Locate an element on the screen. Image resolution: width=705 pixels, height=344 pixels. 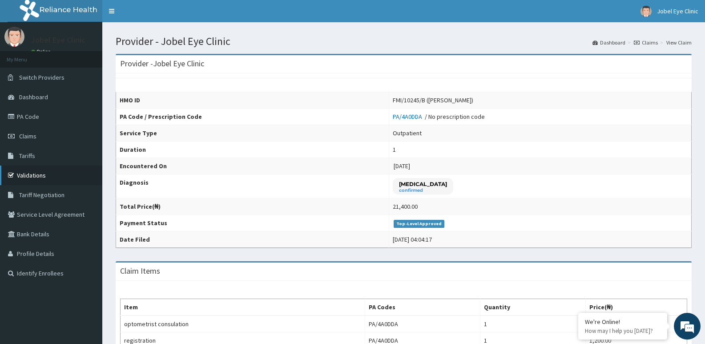
th: PA Code / Prescription Code is located at coordinates (252, 116).